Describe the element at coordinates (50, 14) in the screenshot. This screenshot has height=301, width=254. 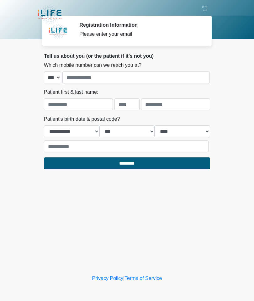
I see `img: iLIFE Anti-Aging Center Logo` at that location.